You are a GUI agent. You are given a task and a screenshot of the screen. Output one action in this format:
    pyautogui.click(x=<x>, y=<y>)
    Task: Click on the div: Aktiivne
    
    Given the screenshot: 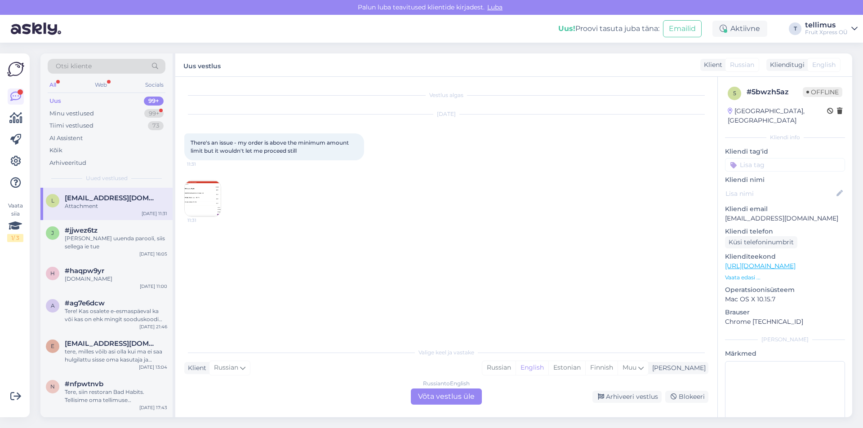 What is the action you would take?
    pyautogui.click(x=740, y=29)
    